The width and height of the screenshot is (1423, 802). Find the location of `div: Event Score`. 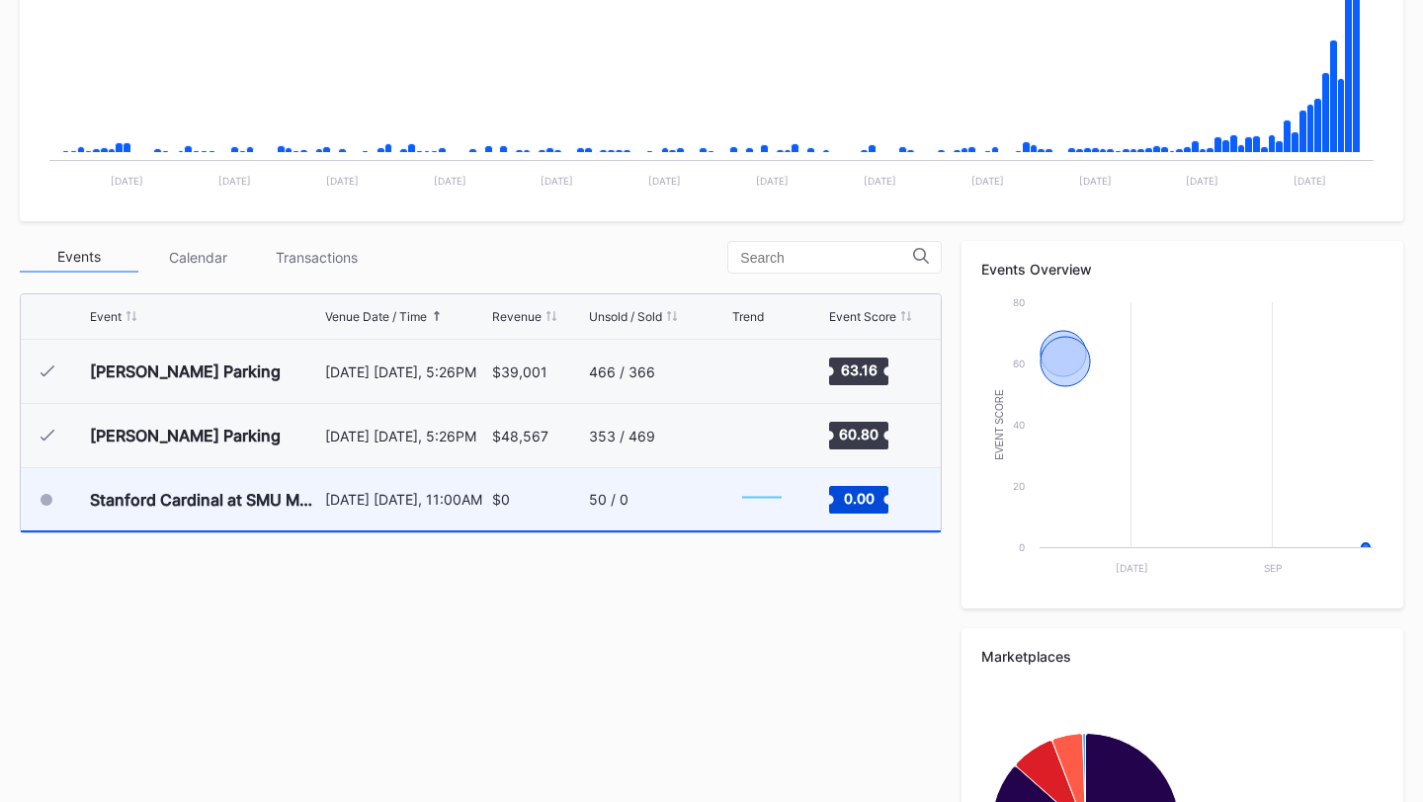

div: Event Score is located at coordinates (862, 316).